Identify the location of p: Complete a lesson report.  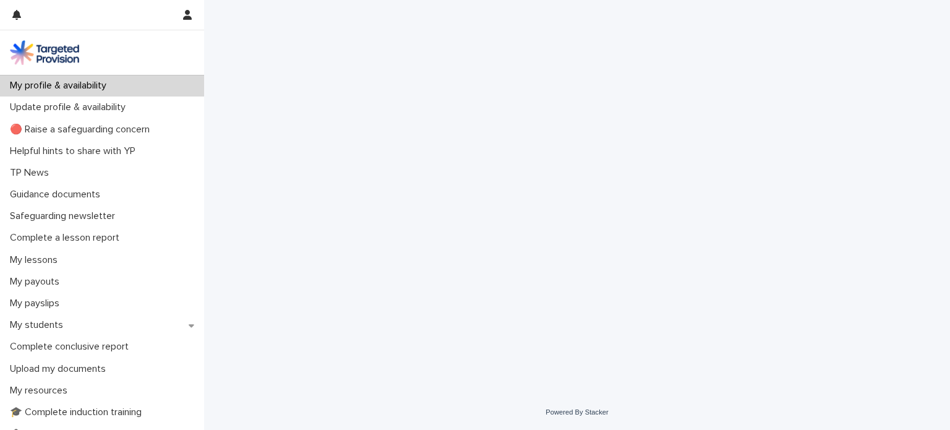
(67, 238).